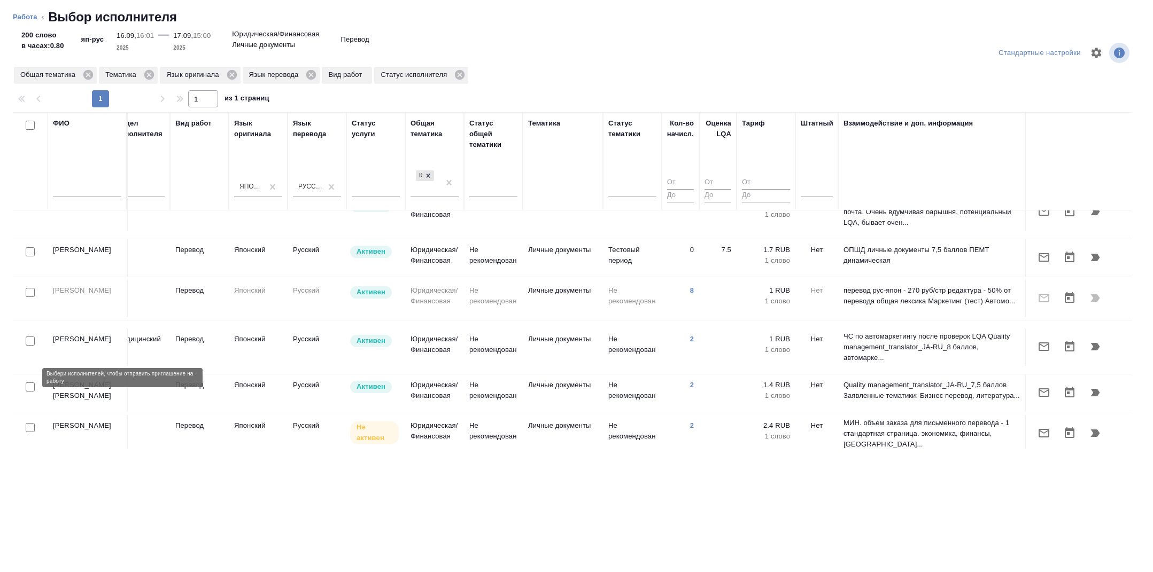  Describe the element at coordinates (493, 212) in the screenshot. I see `td: Рекомендован` at that location.